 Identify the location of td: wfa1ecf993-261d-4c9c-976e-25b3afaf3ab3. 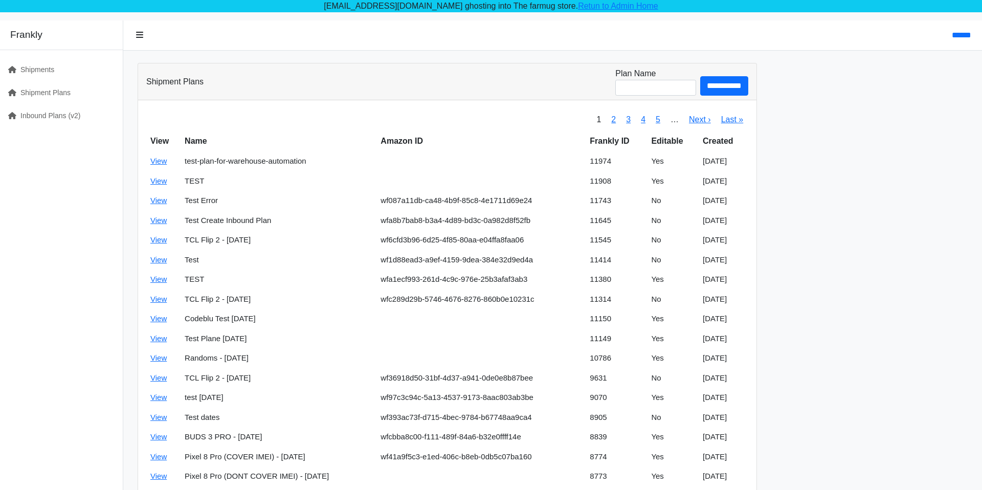
(481, 279).